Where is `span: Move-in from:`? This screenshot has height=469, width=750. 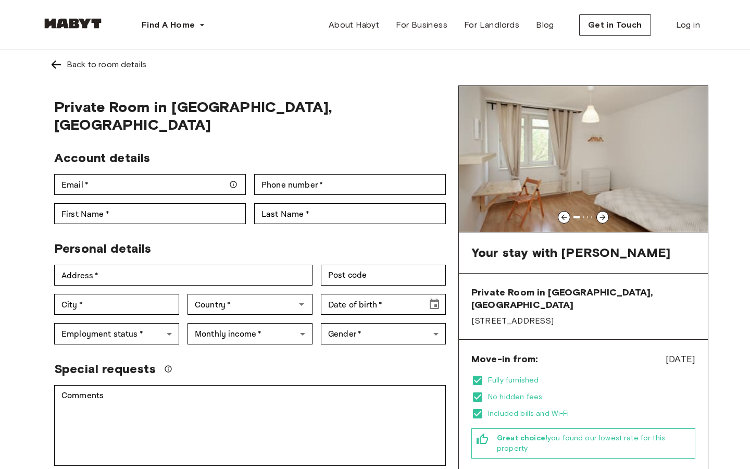 span: Move-in from: is located at coordinates (504, 359).